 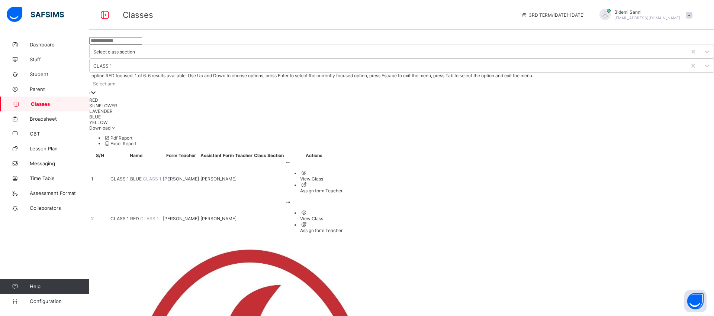 I want to click on span: Bidemi Sanni, so click(x=647, y=12).